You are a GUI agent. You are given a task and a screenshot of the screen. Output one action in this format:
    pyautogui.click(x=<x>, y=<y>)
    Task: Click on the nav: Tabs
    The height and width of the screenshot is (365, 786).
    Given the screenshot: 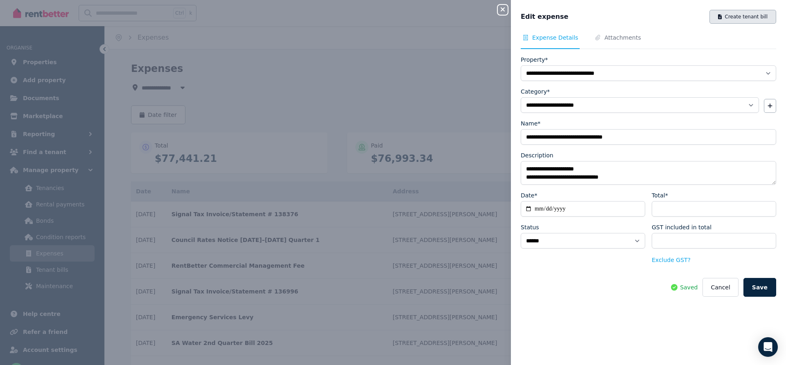 What is the action you would take?
    pyautogui.click(x=648, y=41)
    